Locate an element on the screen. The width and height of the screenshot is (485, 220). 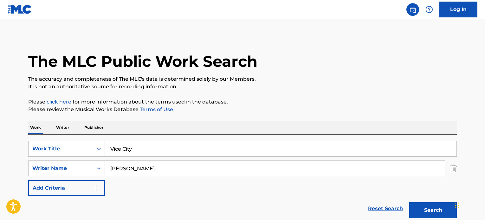
a: Public Search is located at coordinates (413, 10).